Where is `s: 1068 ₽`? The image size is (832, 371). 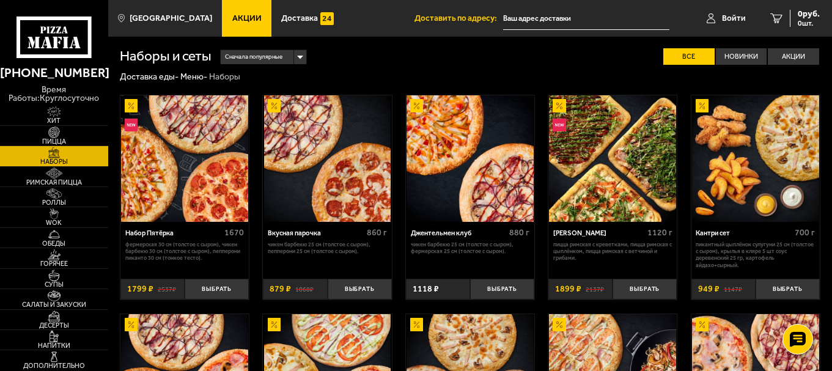
s: 1068 ₽ is located at coordinates (304, 289).